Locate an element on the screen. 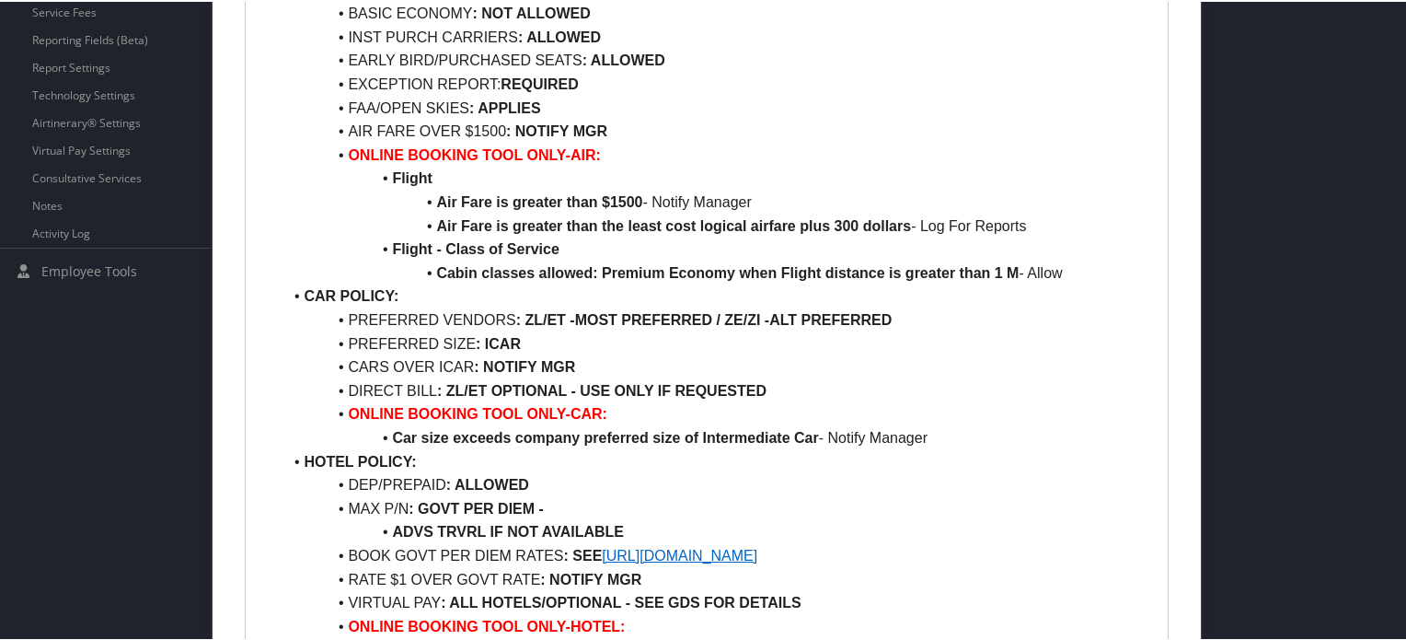 The height and width of the screenshot is (640, 1406). li: VIRTUAL PAY is located at coordinates (717, 601).